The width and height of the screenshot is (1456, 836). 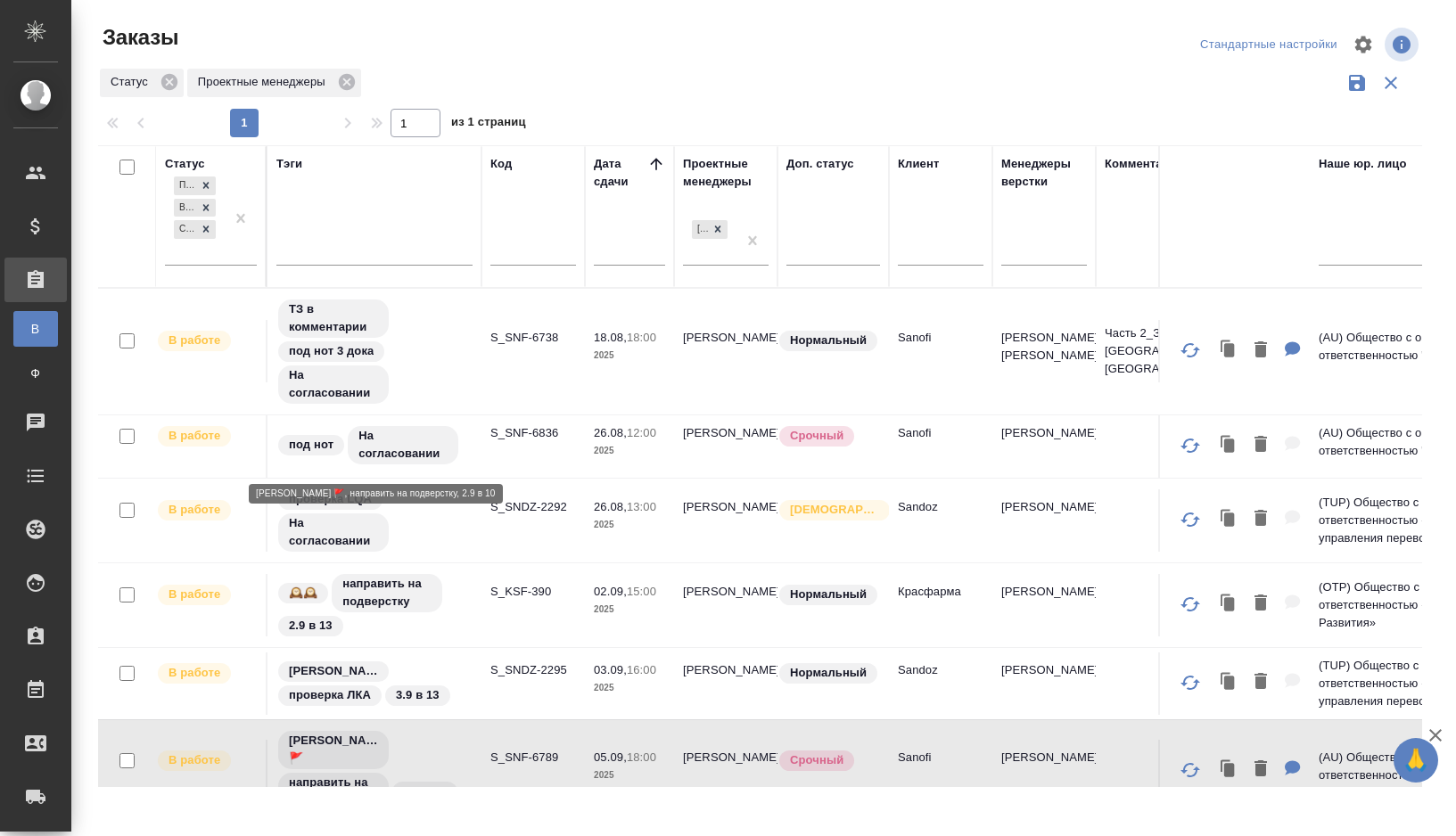 What do you see at coordinates (1391, 82) in the screenshot?
I see `button: Сбросить фильтры` at bounding box center [1391, 82].